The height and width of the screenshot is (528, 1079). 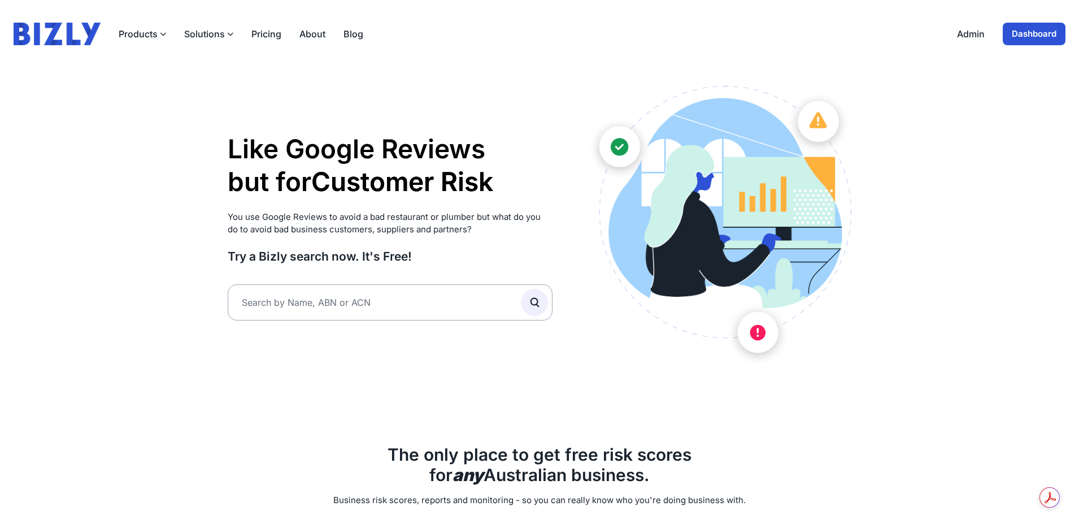 I want to click on p: You use Google Reviews to avoid a bad restaurant or plumber but what do you do to avoid bad busin..., so click(x=390, y=223).